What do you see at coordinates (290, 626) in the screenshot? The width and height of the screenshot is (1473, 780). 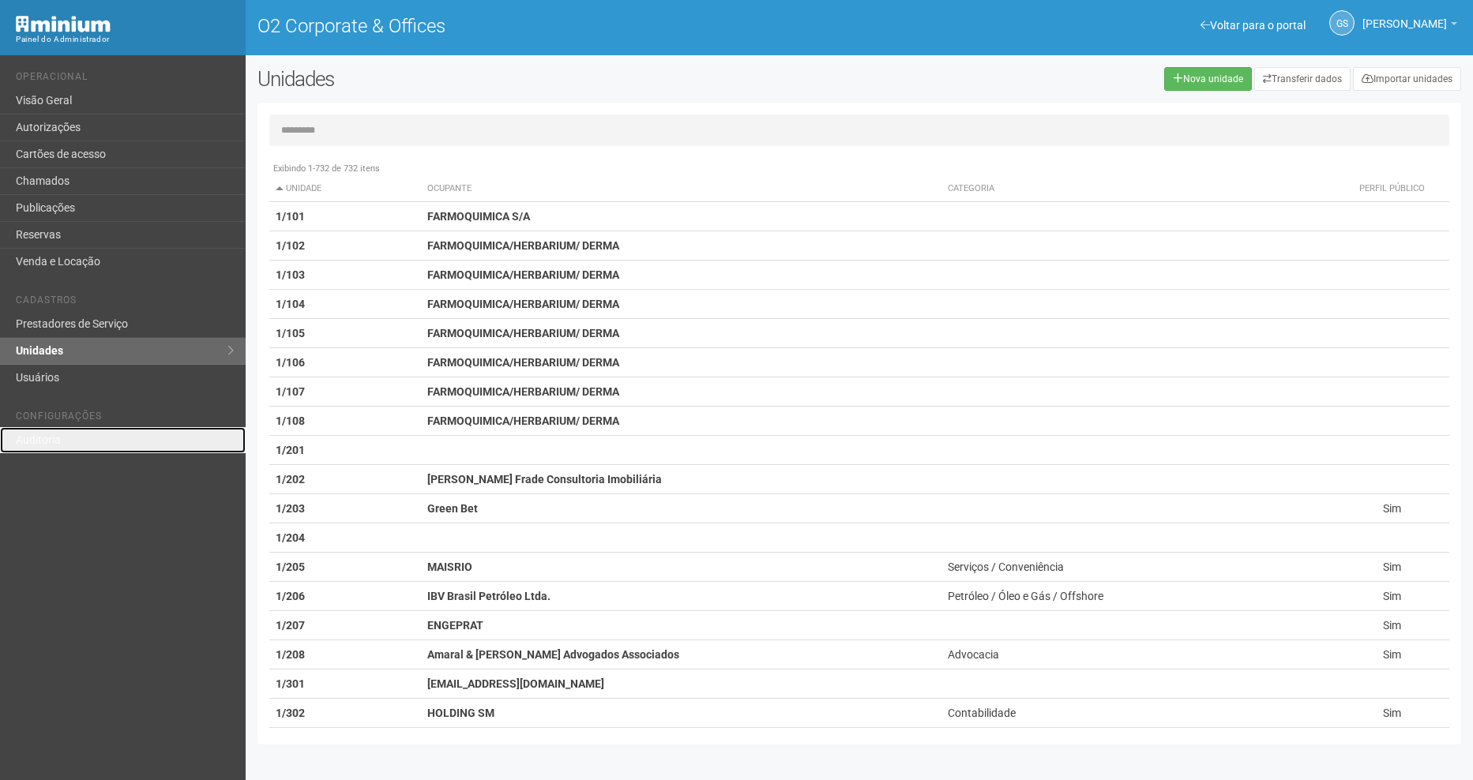 I see `strong: 1/207` at bounding box center [290, 626].